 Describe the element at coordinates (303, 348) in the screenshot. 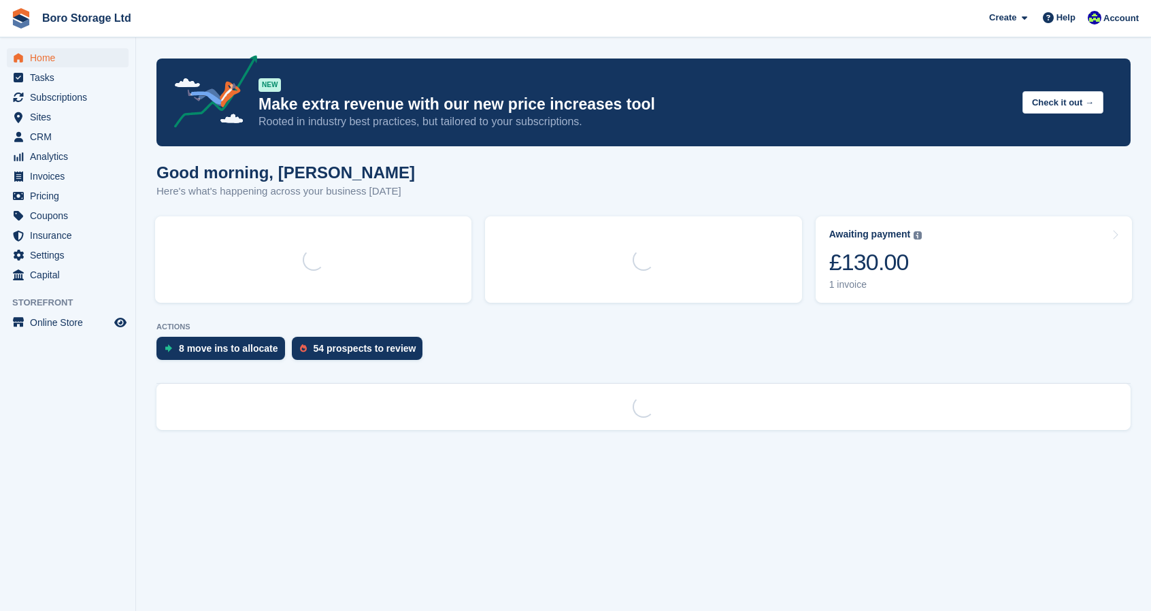

I see `img: prospect-51fa495bee0391a8d652442698ab0144808aea92771e9ea1ae160a38d050c398.svg` at that location.